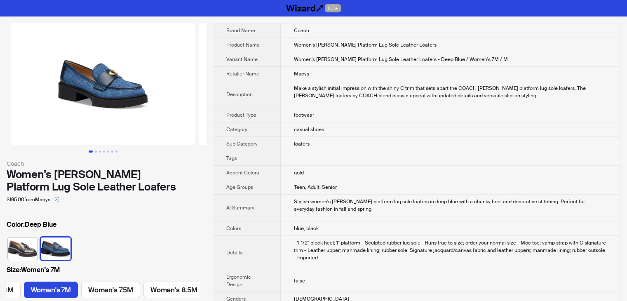 Image resolution: width=627 pixels, height=301 pixels. Describe the element at coordinates (100, 151) in the screenshot. I see `button: Go to slide 3` at that location.